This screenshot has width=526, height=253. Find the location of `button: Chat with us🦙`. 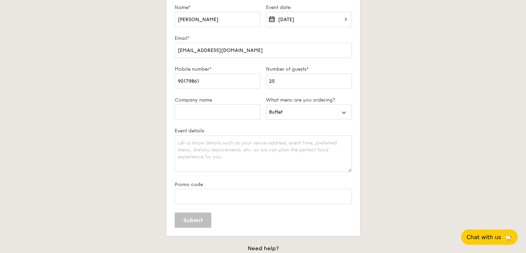

button: Chat with us🦙 is located at coordinates (490, 237).